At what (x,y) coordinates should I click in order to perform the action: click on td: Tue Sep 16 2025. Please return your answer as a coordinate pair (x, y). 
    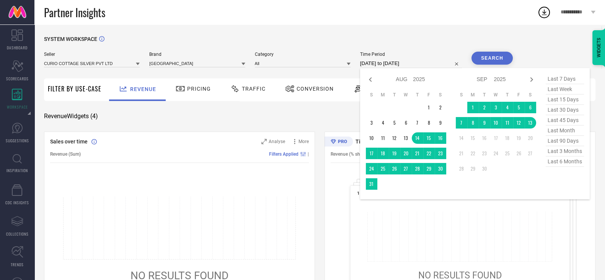
    Looking at the image, I should click on (485, 138).